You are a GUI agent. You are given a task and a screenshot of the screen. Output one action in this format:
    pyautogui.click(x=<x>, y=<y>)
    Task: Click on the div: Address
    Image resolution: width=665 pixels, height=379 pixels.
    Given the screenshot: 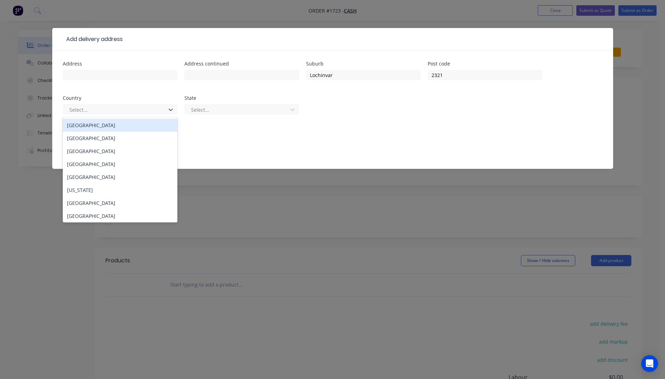 What is the action you would take?
    pyautogui.click(x=120, y=64)
    